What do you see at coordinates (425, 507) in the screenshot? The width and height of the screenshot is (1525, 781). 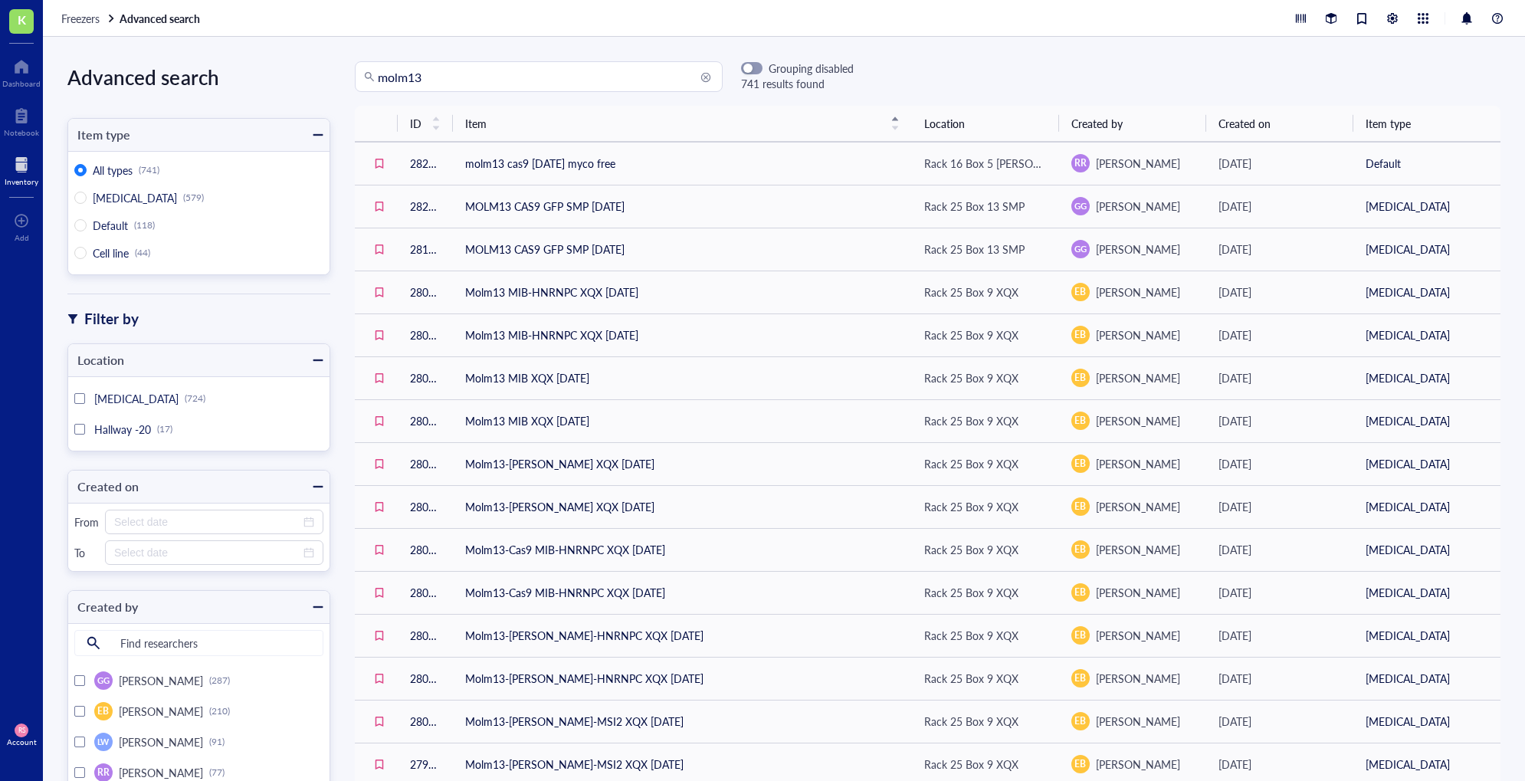 I see `td: 28005` at bounding box center [425, 507].